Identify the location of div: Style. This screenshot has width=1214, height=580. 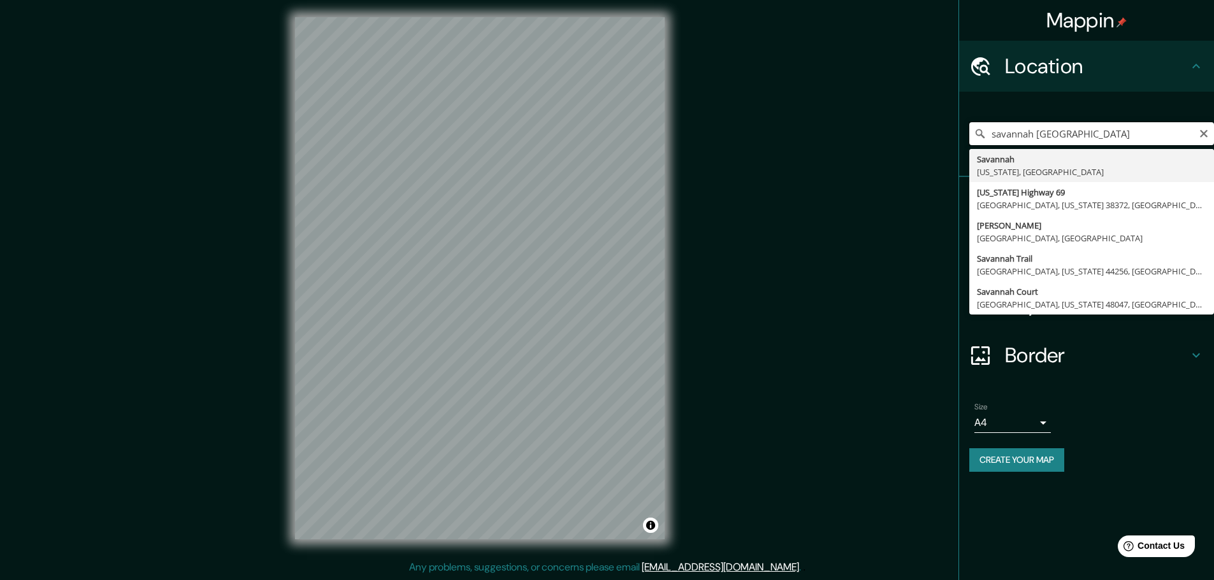
(1086, 254).